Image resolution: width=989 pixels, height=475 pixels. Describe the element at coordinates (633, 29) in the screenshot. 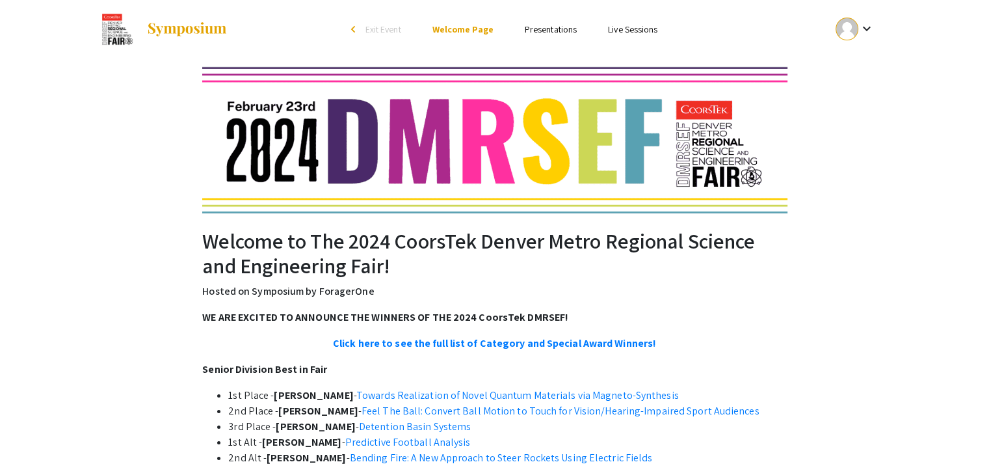

I see `a: Live Sessions` at that location.